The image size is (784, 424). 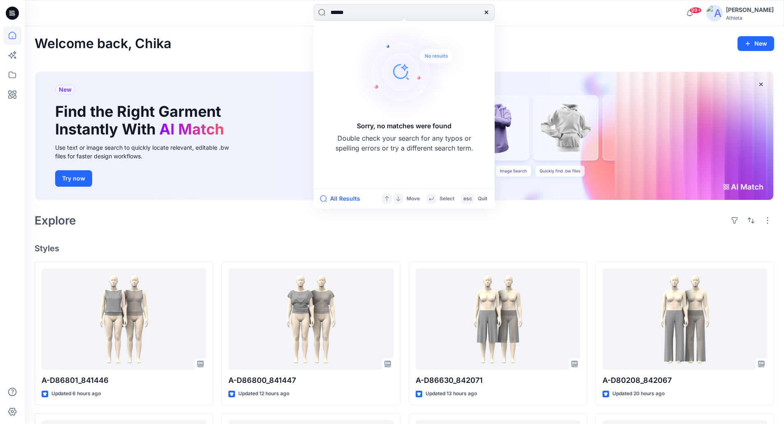 What do you see at coordinates (404, 143) in the screenshot?
I see `p: Double check your search for any typos or spelling errors or try a different search term.` at bounding box center [404, 143].